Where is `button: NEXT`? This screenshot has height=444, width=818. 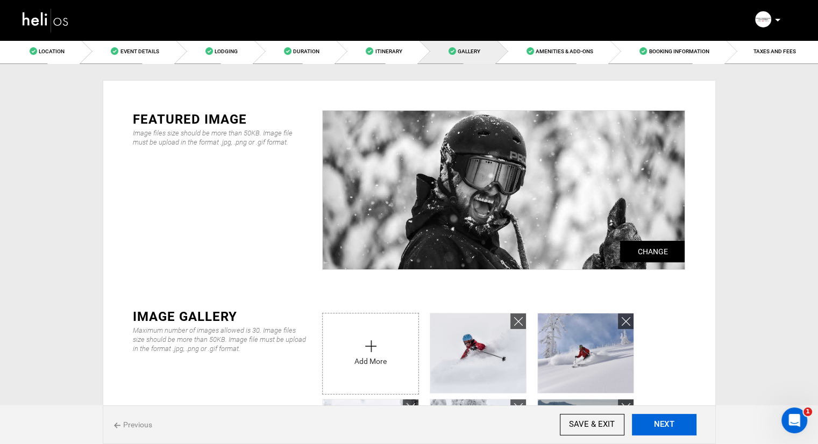 button: NEXT is located at coordinates (664, 425).